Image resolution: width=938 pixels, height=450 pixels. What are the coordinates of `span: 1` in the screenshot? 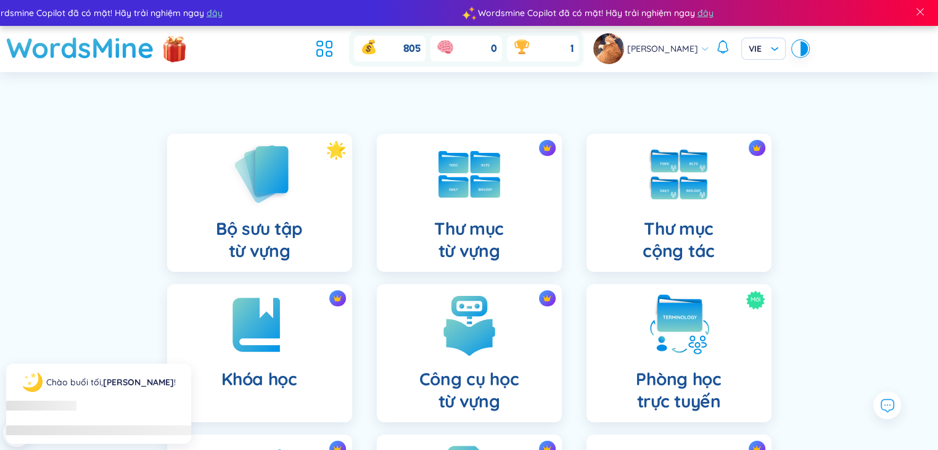 It's located at (571, 49).